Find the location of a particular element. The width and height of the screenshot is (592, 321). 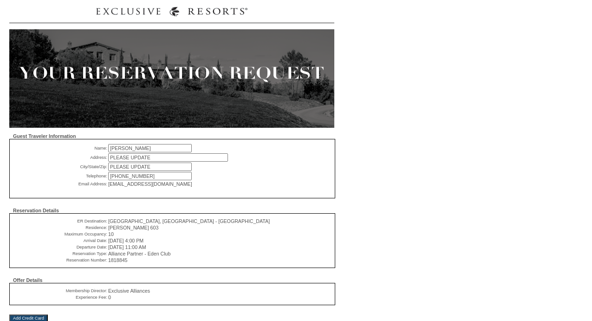

td: Reservation Number: is located at coordinates (61, 260).